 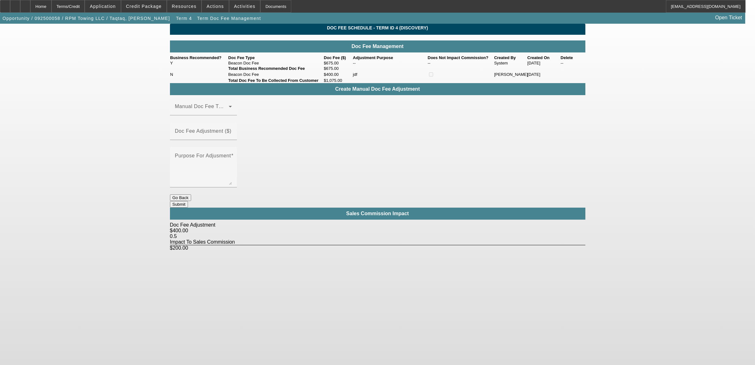 What do you see at coordinates (245, 6) in the screenshot?
I see `span: Activities` at bounding box center [245, 6].